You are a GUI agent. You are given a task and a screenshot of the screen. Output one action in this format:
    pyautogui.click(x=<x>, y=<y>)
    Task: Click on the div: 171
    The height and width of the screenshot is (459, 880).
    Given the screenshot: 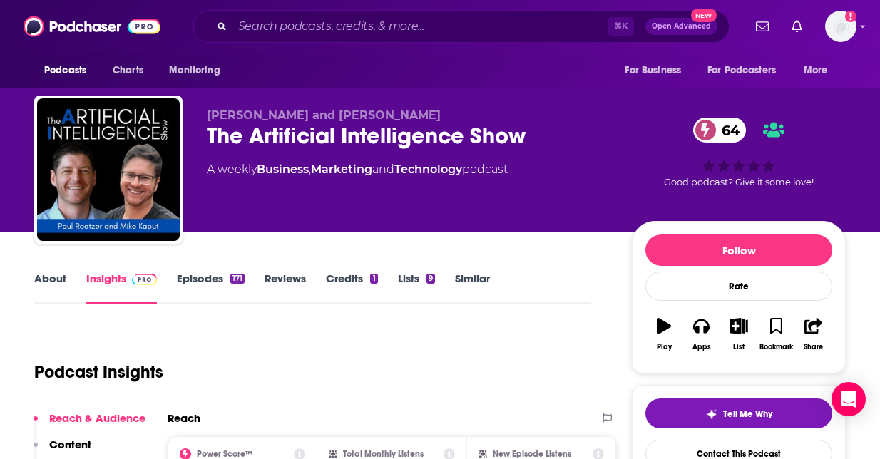 What is the action you would take?
    pyautogui.click(x=237, y=279)
    